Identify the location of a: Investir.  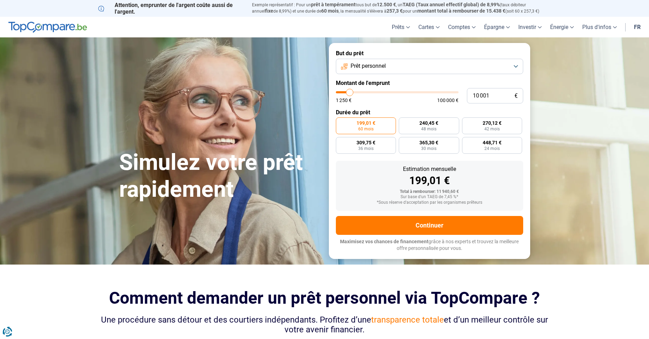
(530, 27).